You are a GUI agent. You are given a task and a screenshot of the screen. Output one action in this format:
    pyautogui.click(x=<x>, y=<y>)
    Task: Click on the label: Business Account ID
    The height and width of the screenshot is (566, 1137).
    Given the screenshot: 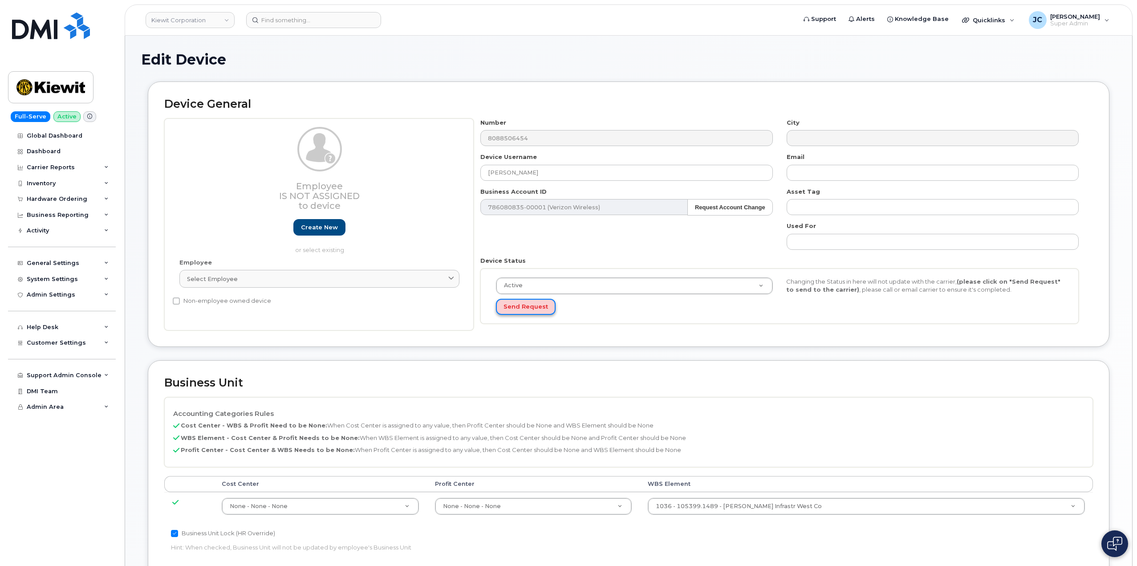 What is the action you would take?
    pyautogui.click(x=513, y=191)
    